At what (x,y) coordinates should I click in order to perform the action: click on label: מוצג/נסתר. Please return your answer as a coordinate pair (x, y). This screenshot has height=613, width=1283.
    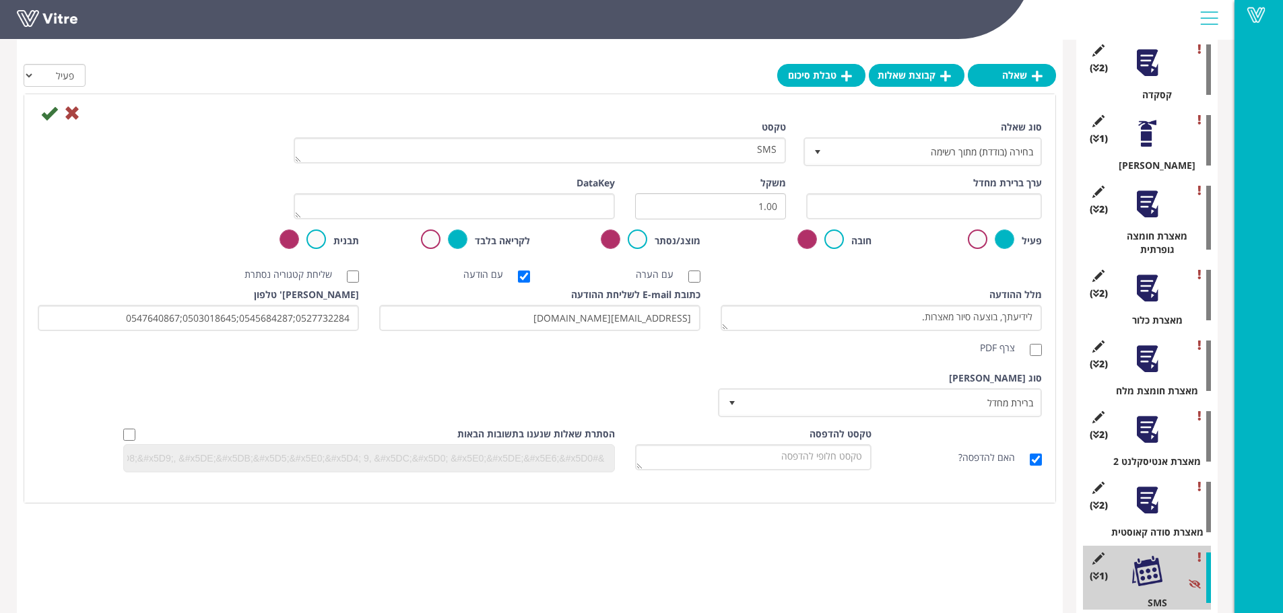
    Looking at the image, I should click on (677, 241).